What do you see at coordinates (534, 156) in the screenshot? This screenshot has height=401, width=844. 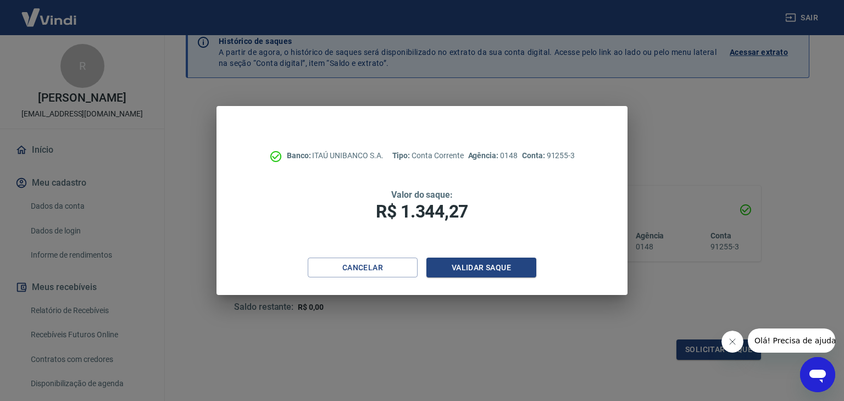 I see `span: Conta:` at bounding box center [534, 156].